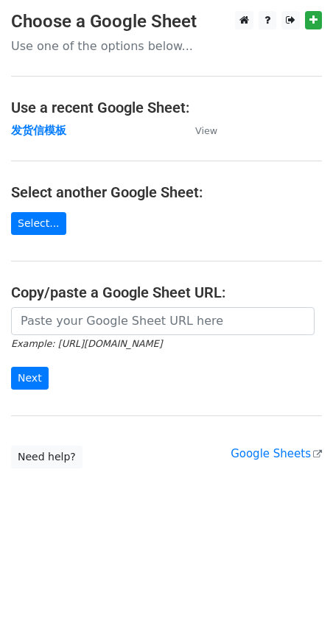  What do you see at coordinates (276, 454) in the screenshot?
I see `a: Google Sheets` at bounding box center [276, 454].